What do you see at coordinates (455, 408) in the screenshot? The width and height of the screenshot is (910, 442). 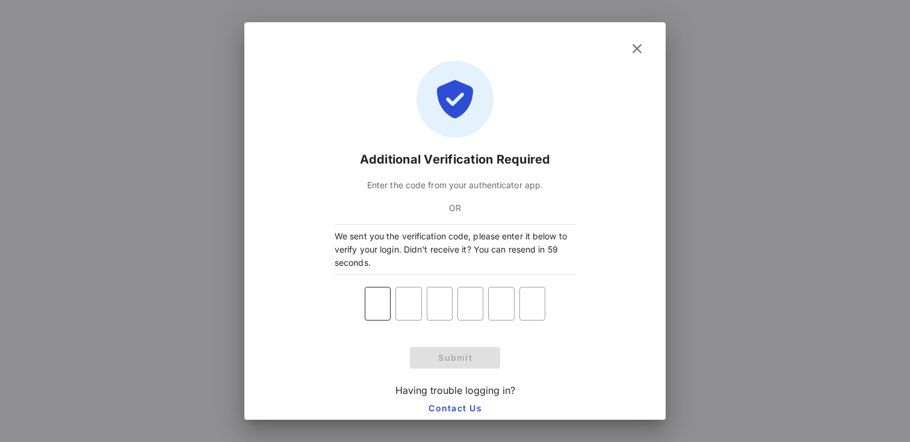 I see `span: Contact Us` at bounding box center [455, 408].